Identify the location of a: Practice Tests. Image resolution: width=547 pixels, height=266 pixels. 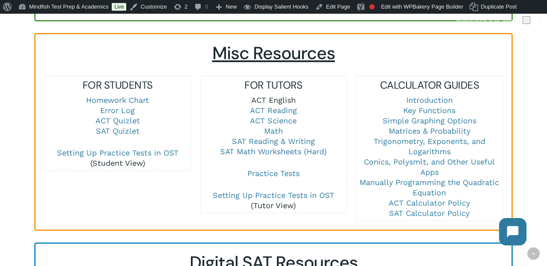
(273, 173).